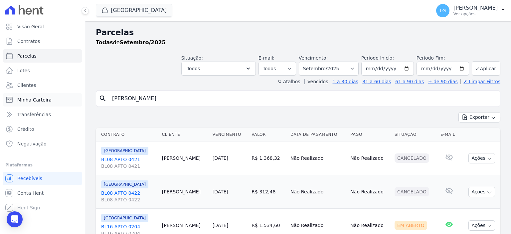  I want to click on span: Transferências, so click(34, 114).